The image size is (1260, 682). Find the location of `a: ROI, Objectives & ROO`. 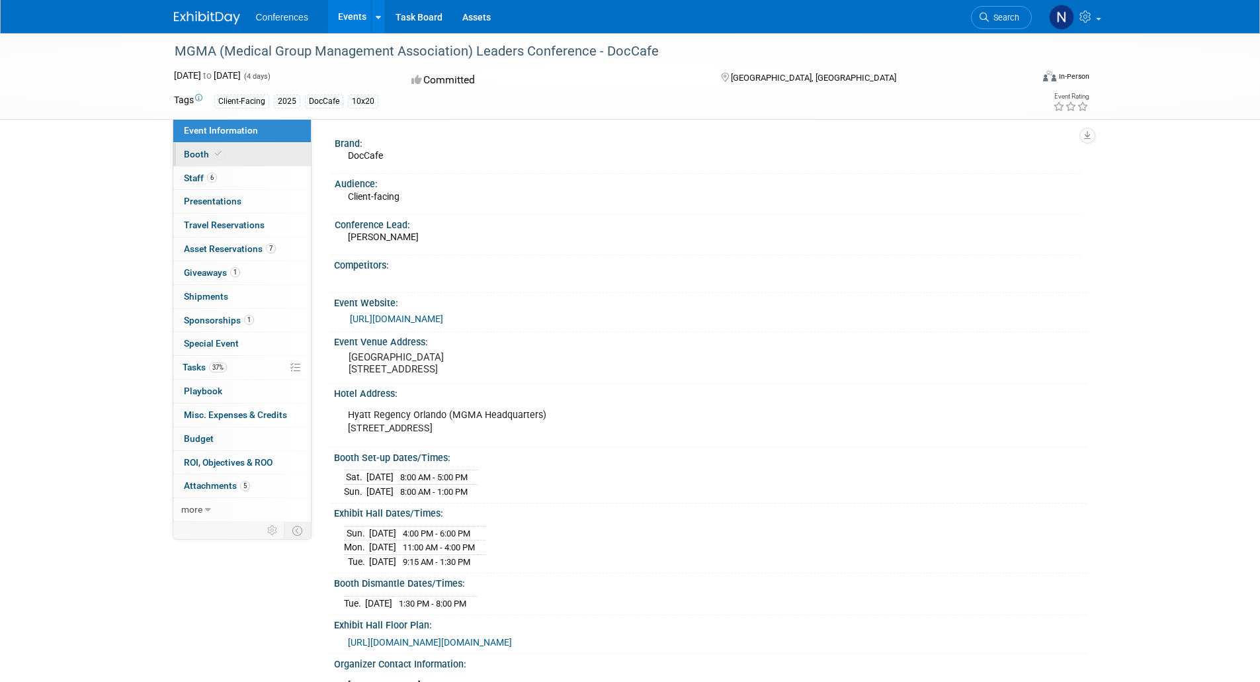

a: ROI, Objectives & ROO is located at coordinates (242, 462).